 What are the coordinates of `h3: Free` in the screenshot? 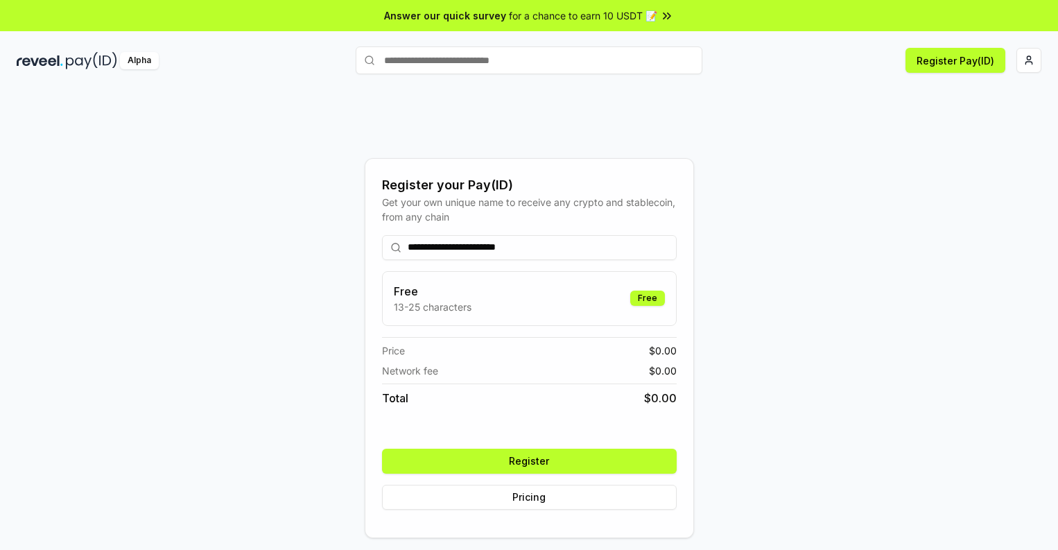 It's located at (433, 291).